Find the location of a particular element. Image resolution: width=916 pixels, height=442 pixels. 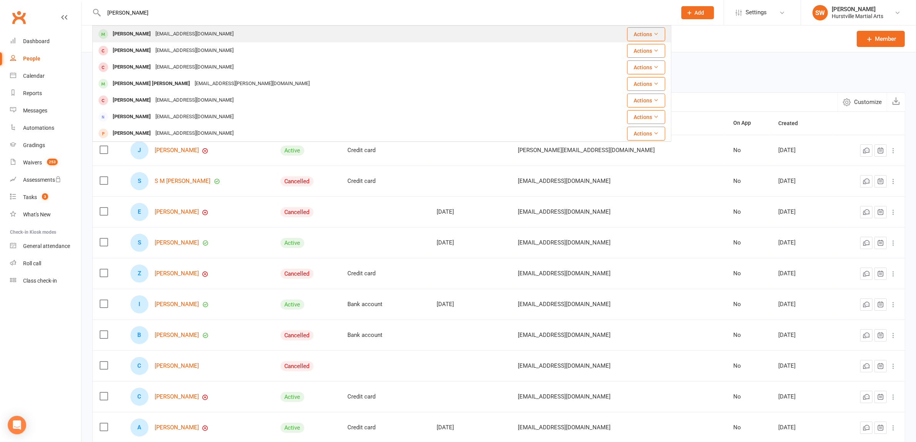

div: Reports is located at coordinates (32, 93).